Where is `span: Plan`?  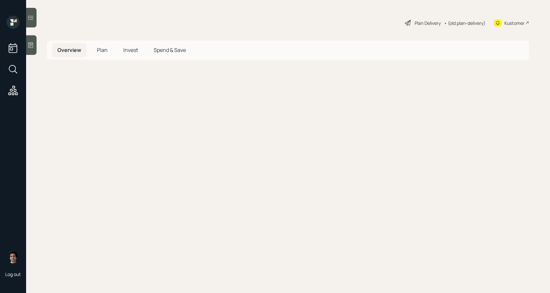
span: Plan is located at coordinates (102, 50).